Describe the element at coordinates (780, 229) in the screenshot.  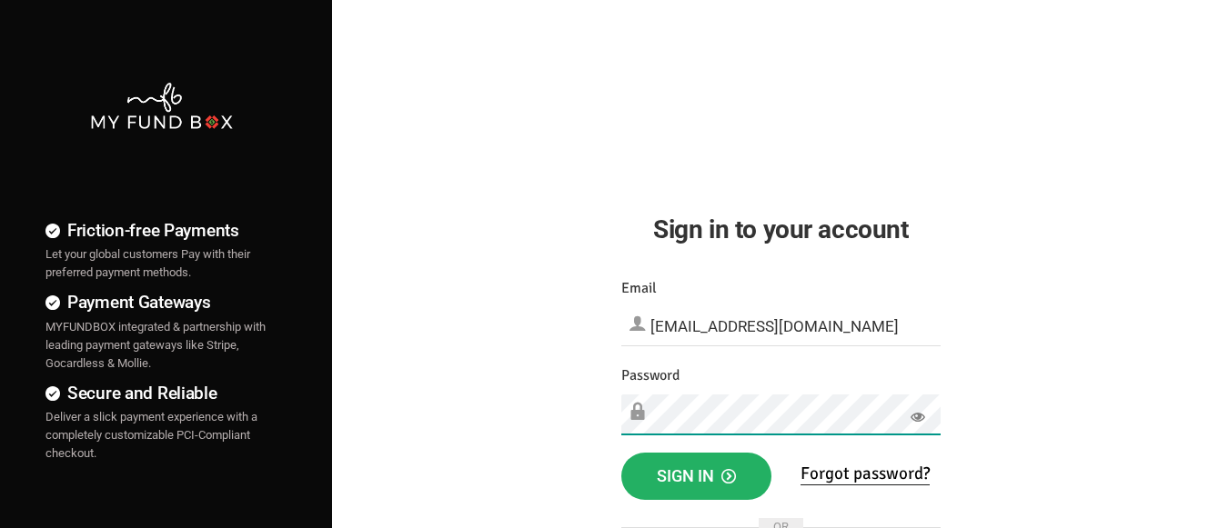
I see `h2: Sign in to your account` at that location.